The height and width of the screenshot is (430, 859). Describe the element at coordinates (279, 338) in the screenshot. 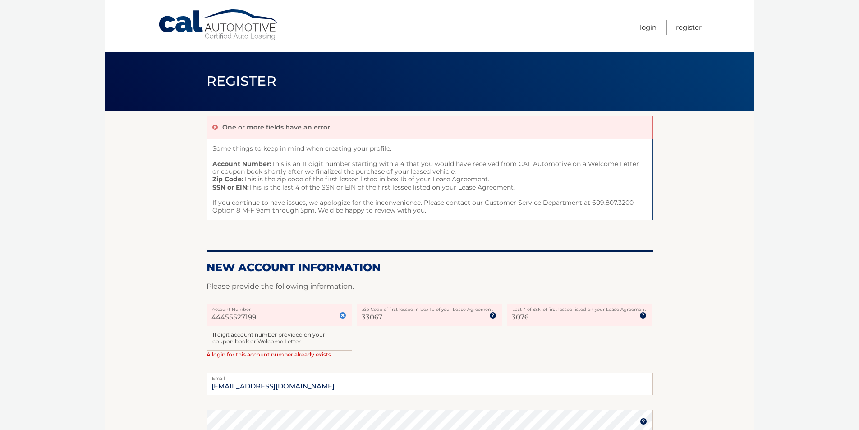

I see `div: 11 digit account number provided on your coupon book or Welcome Letter` at that location.